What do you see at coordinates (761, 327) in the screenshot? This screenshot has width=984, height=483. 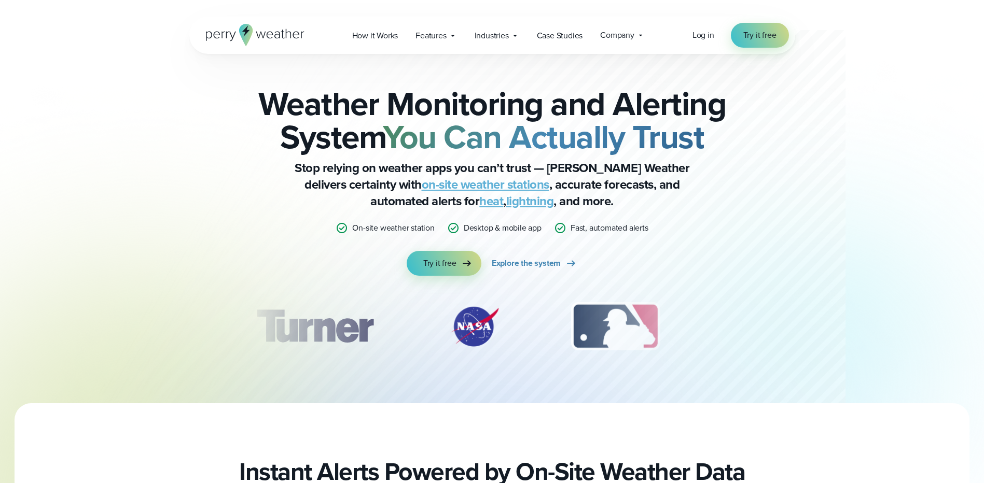 I see `div: 4 of 12` at bounding box center [761, 327].